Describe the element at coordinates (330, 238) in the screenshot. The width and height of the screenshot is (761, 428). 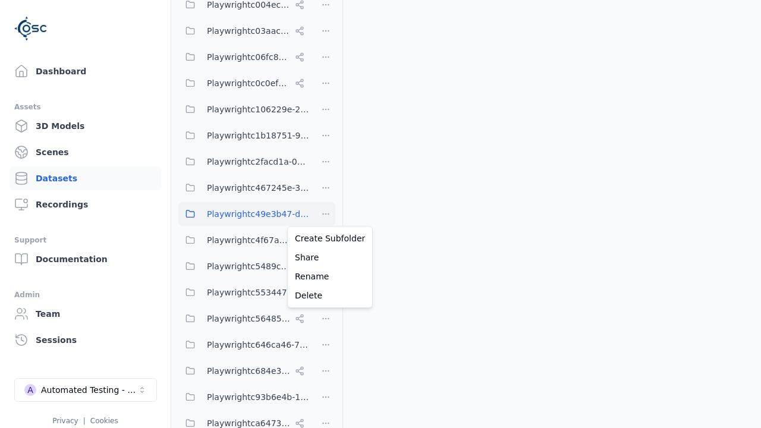
I see `div: Create Subfolder` at that location.